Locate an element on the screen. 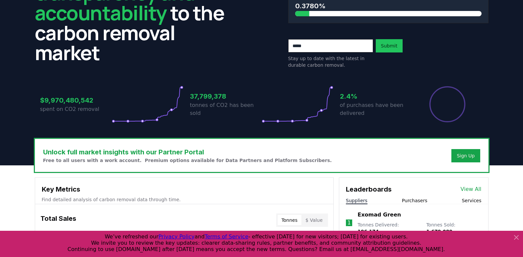  p: Tonnes Sold : is located at coordinates (454, 228).